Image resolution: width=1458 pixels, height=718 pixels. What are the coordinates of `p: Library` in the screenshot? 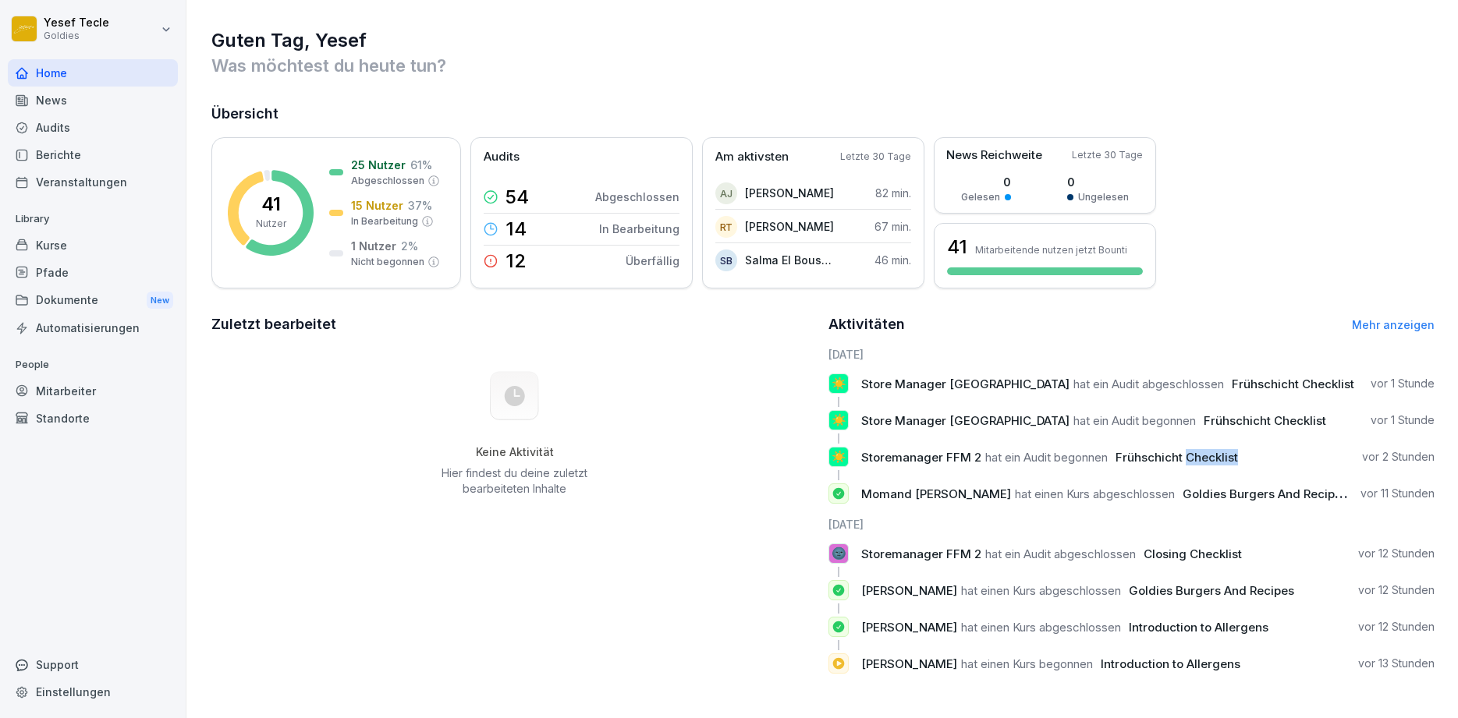 It's located at (93, 219).